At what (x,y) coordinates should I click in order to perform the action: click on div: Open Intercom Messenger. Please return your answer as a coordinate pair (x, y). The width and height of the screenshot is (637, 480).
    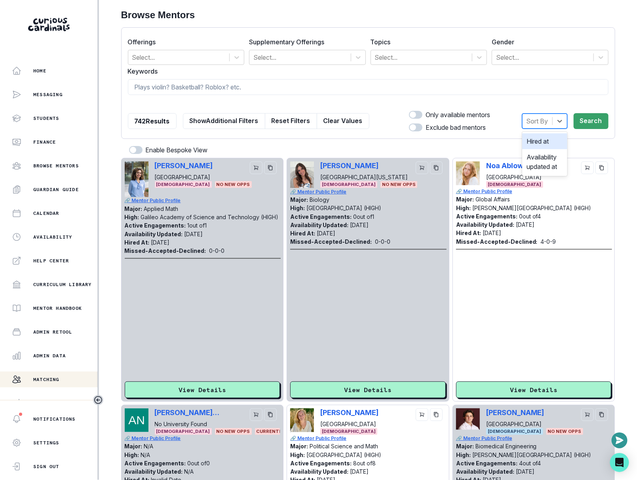
    Looking at the image, I should click on (620, 463).